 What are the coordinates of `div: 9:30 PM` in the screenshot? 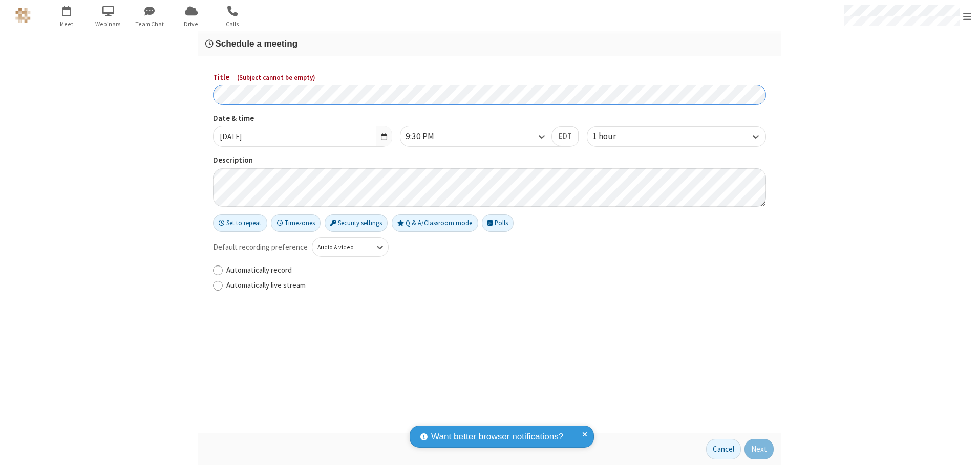 It's located at (428, 137).